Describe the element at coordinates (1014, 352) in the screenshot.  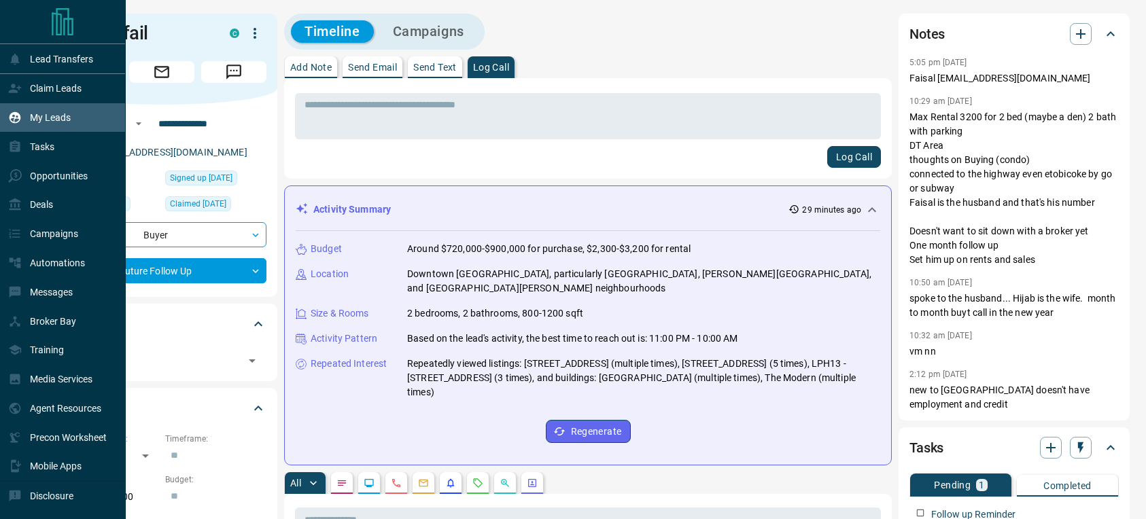
I see `p: vm nn` at that location.